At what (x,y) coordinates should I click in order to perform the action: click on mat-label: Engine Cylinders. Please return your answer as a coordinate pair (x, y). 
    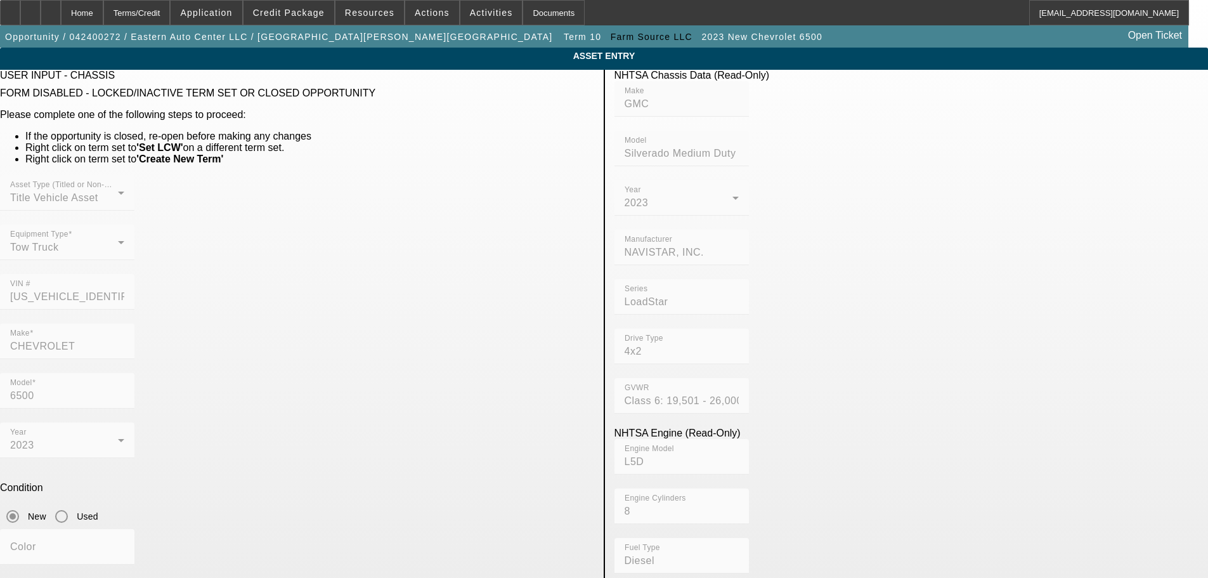
    Looking at the image, I should click on (655, 498).